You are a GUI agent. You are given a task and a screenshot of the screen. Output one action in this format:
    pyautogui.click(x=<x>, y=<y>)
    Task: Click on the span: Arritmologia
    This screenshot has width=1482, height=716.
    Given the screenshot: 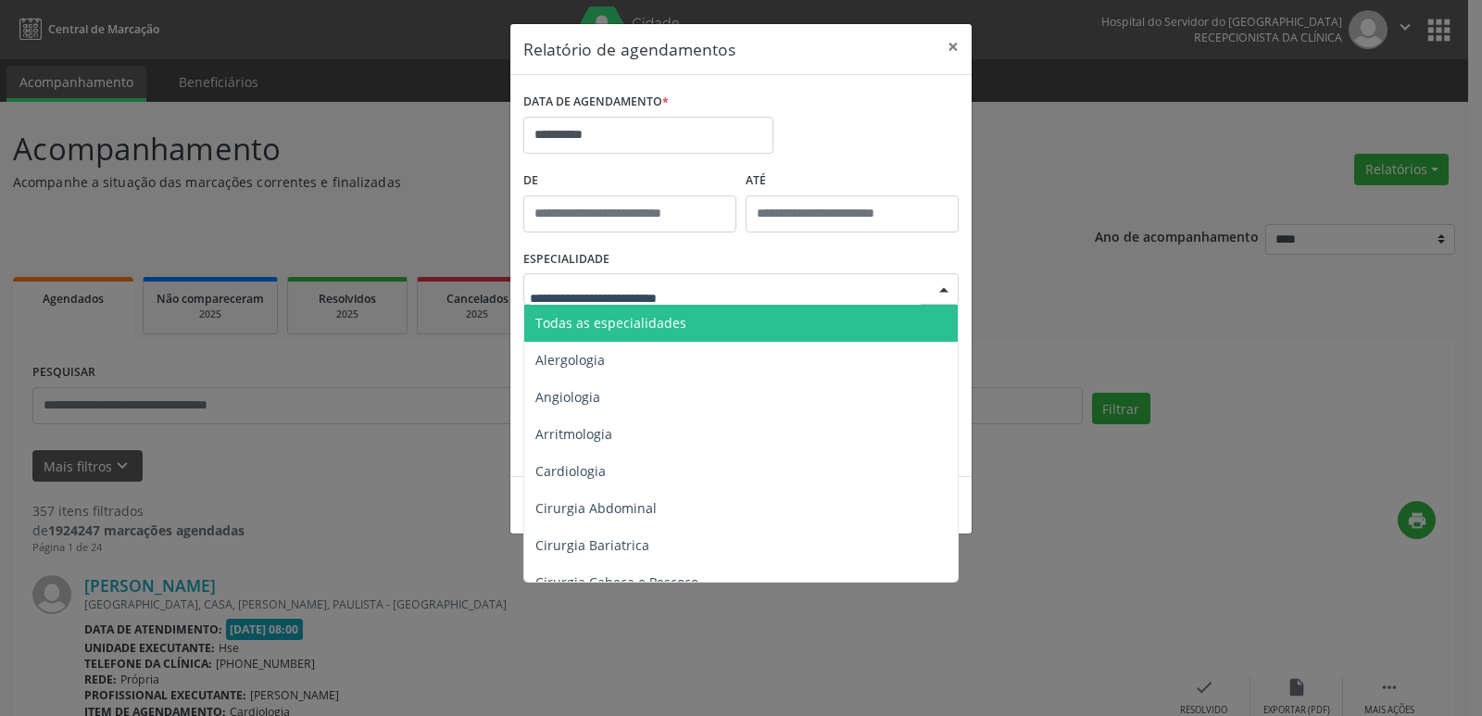 What is the action you would take?
    pyautogui.click(x=573, y=434)
    